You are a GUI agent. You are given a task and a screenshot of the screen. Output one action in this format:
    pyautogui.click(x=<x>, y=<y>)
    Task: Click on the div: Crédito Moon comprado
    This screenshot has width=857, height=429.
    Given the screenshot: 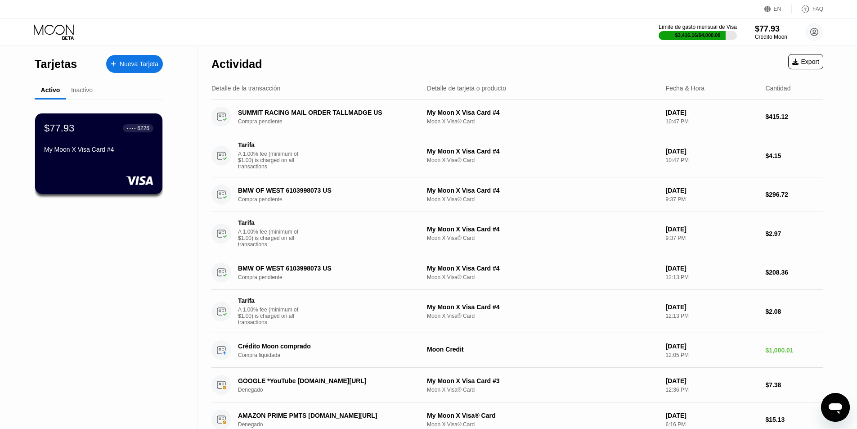 What is the action you would take?
    pyautogui.click(x=325, y=346)
    